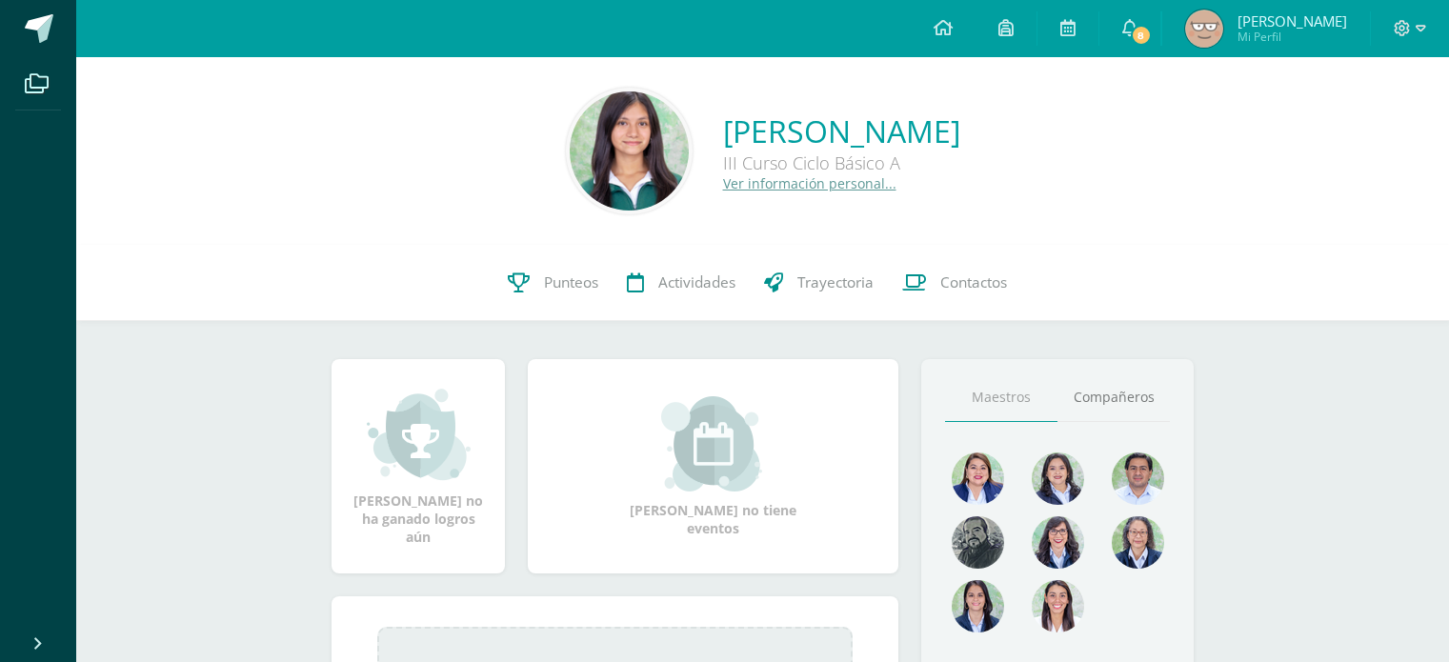 The width and height of the screenshot is (1449, 662). Describe the element at coordinates (696, 282) in the screenshot. I see `span: Actividades` at that location.